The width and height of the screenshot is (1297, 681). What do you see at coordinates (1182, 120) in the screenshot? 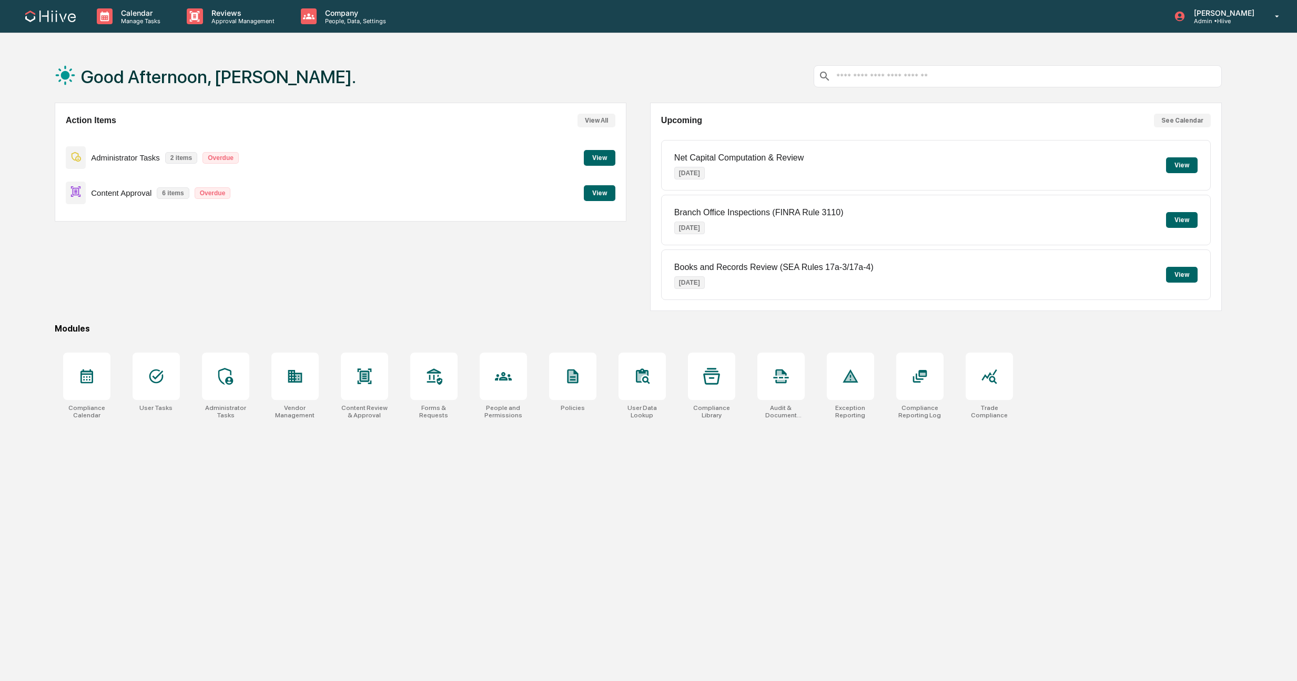
I see `button: See Calendar` at bounding box center [1182, 120].